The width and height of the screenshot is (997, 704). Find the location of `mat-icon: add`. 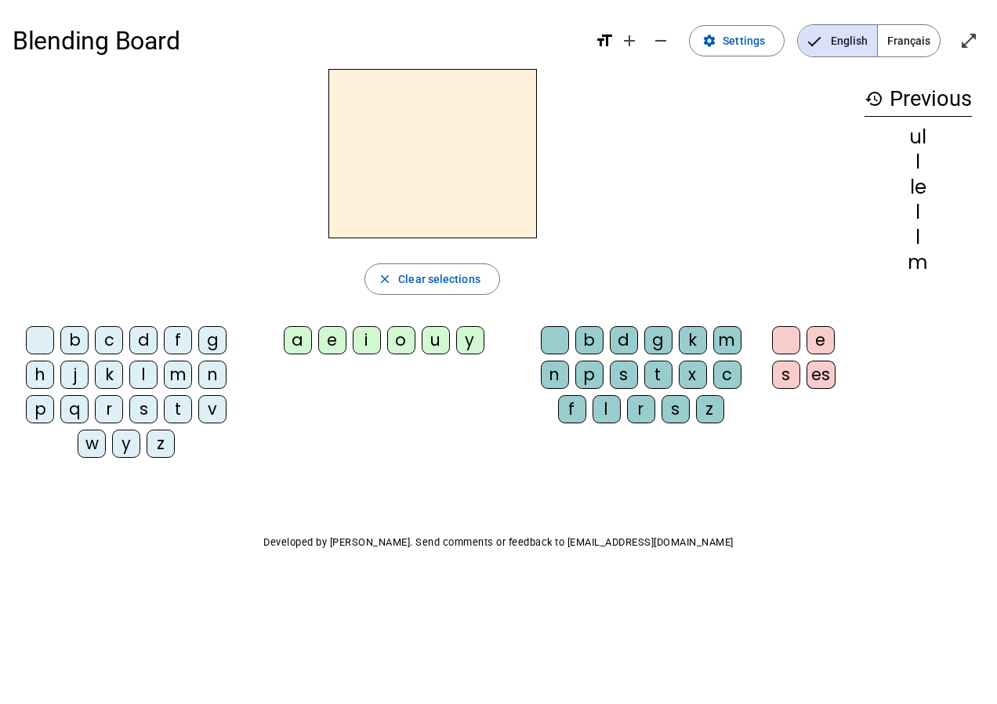

mat-icon: add is located at coordinates (630, 41).